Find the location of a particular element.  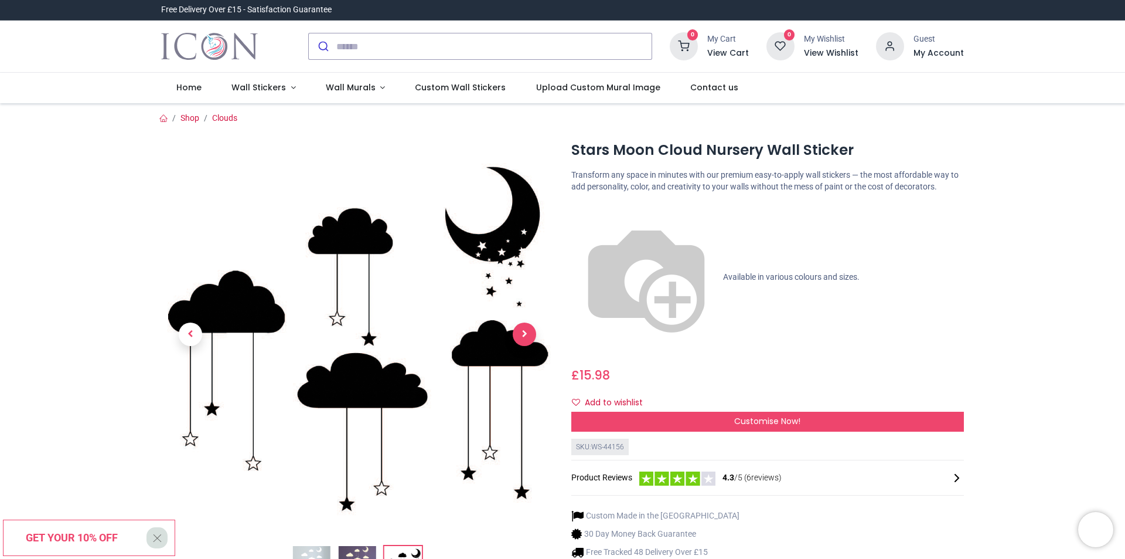

a: Clouds is located at coordinates (224, 118).